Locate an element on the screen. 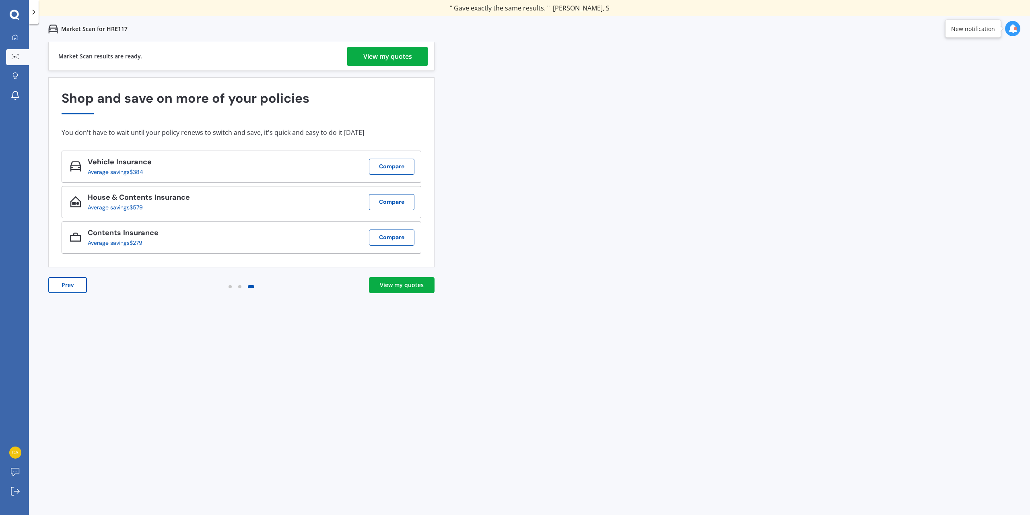 Image resolution: width=1030 pixels, height=515 pixels. img: car.f15378c7a67c060ca3f3.svg is located at coordinates (53, 29).